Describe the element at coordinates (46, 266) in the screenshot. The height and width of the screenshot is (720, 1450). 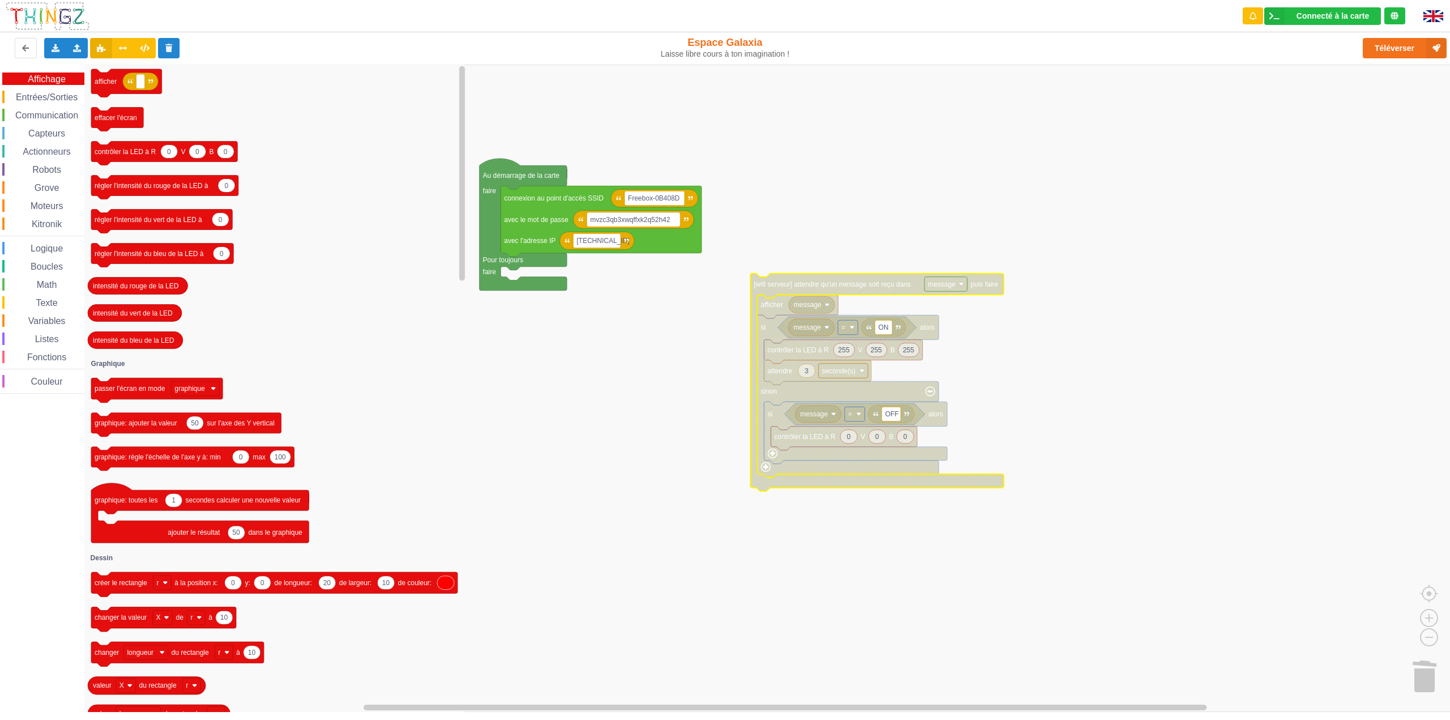
I see `span: Boucles` at that location.